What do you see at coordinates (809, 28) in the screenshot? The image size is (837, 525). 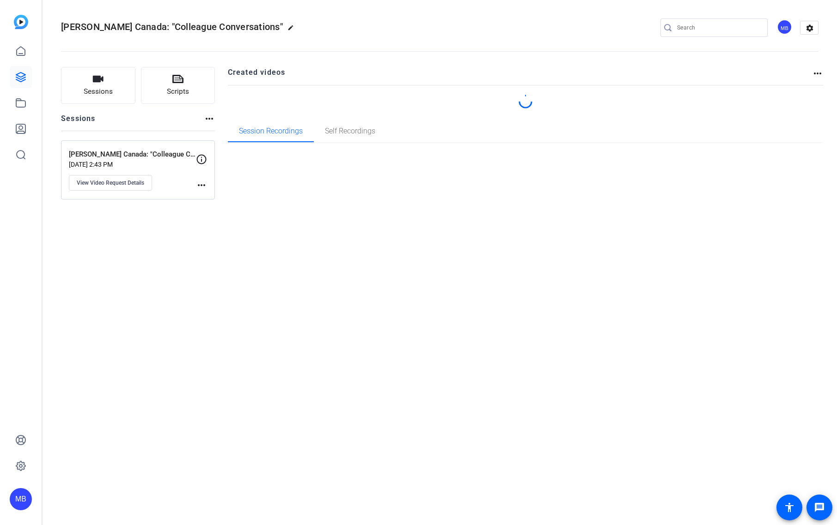 I see `mat-icon: settings` at bounding box center [809, 28].